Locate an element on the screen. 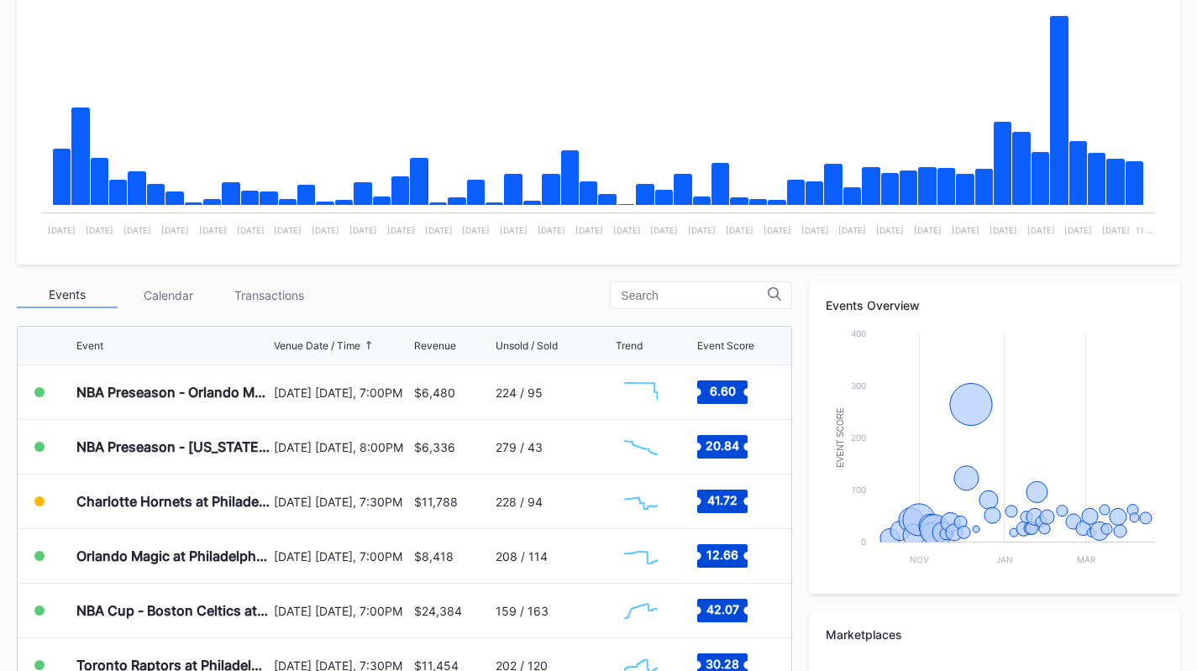 The height and width of the screenshot is (671, 1197). div: Venue Date / Time is located at coordinates (317, 345).